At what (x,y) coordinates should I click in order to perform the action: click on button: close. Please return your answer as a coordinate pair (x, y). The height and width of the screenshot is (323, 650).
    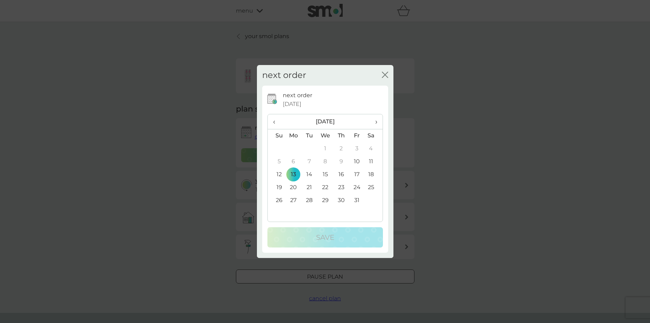
    Looking at the image, I should click on (385, 75).